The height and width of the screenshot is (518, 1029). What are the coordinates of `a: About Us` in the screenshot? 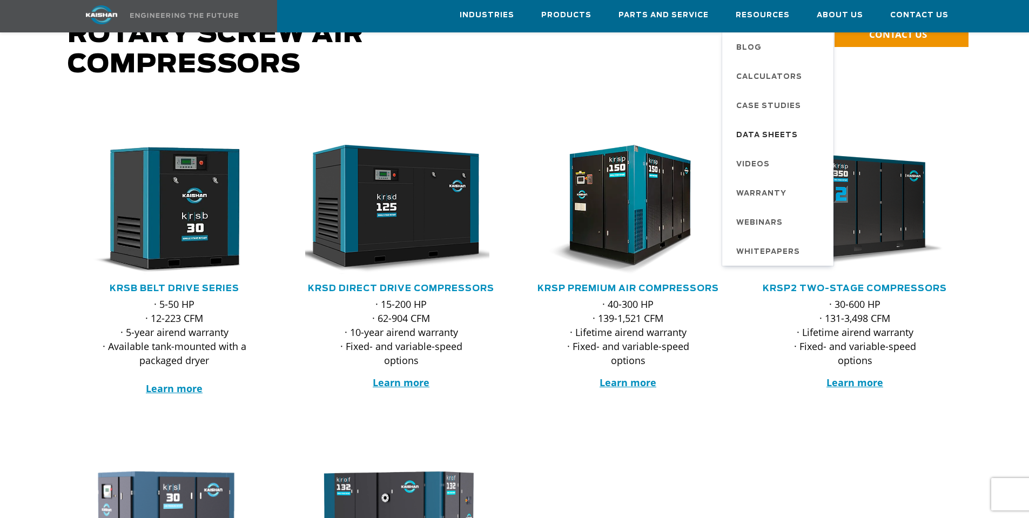 It's located at (840, 15).